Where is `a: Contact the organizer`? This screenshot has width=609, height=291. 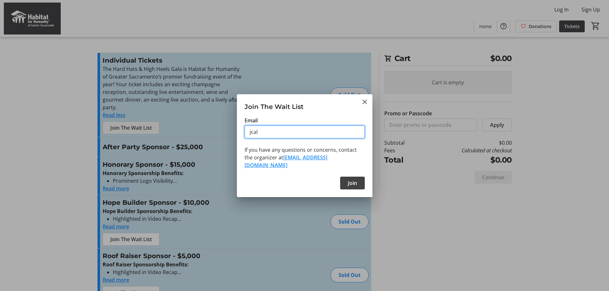 a: Contact the organizer is located at coordinates (286, 162).